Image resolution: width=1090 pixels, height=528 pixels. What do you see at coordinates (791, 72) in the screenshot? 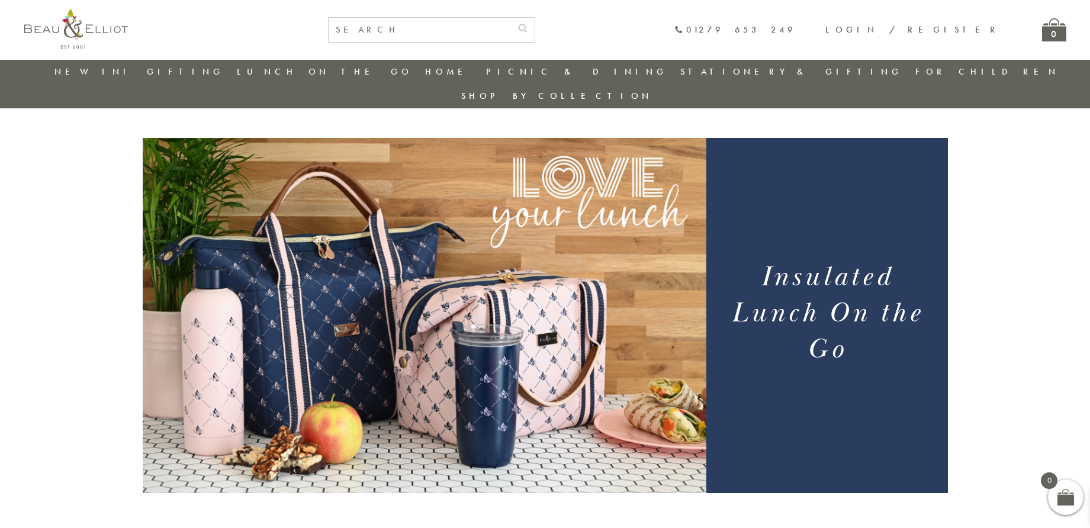
I see `a: Stationery & Gifting` at bounding box center [791, 72].